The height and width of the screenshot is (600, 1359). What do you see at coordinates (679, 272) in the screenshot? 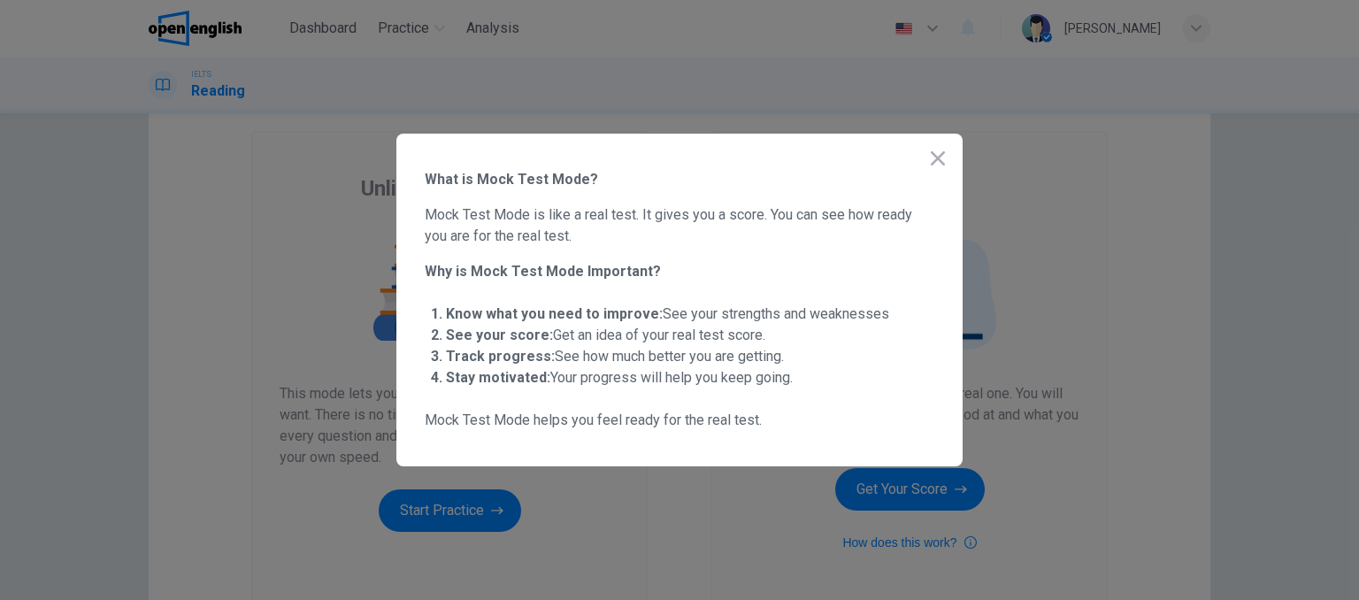
I see `span: Why is Mock Test Mode Important?` at bounding box center [679, 272].